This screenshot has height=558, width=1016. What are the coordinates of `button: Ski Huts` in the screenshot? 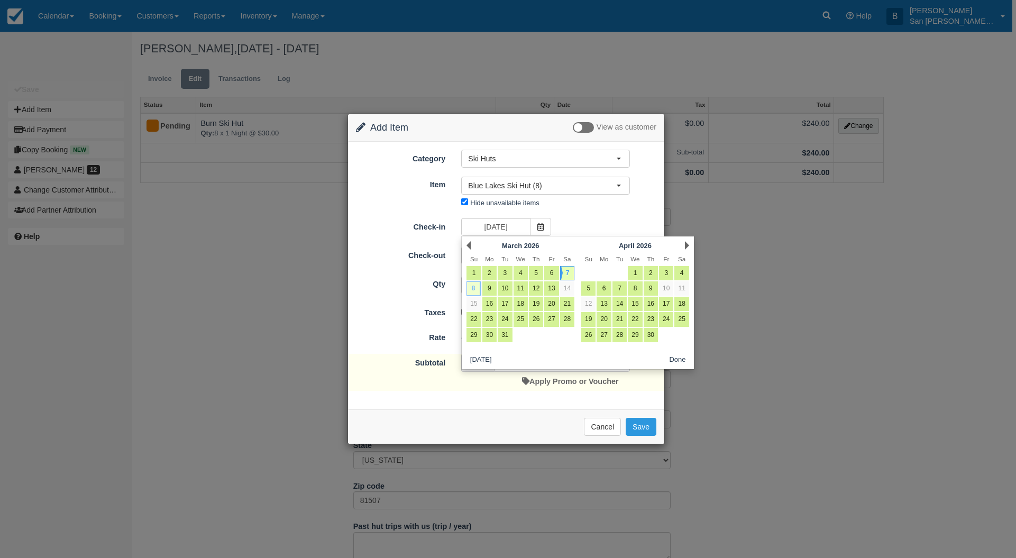 It's located at (545, 159).